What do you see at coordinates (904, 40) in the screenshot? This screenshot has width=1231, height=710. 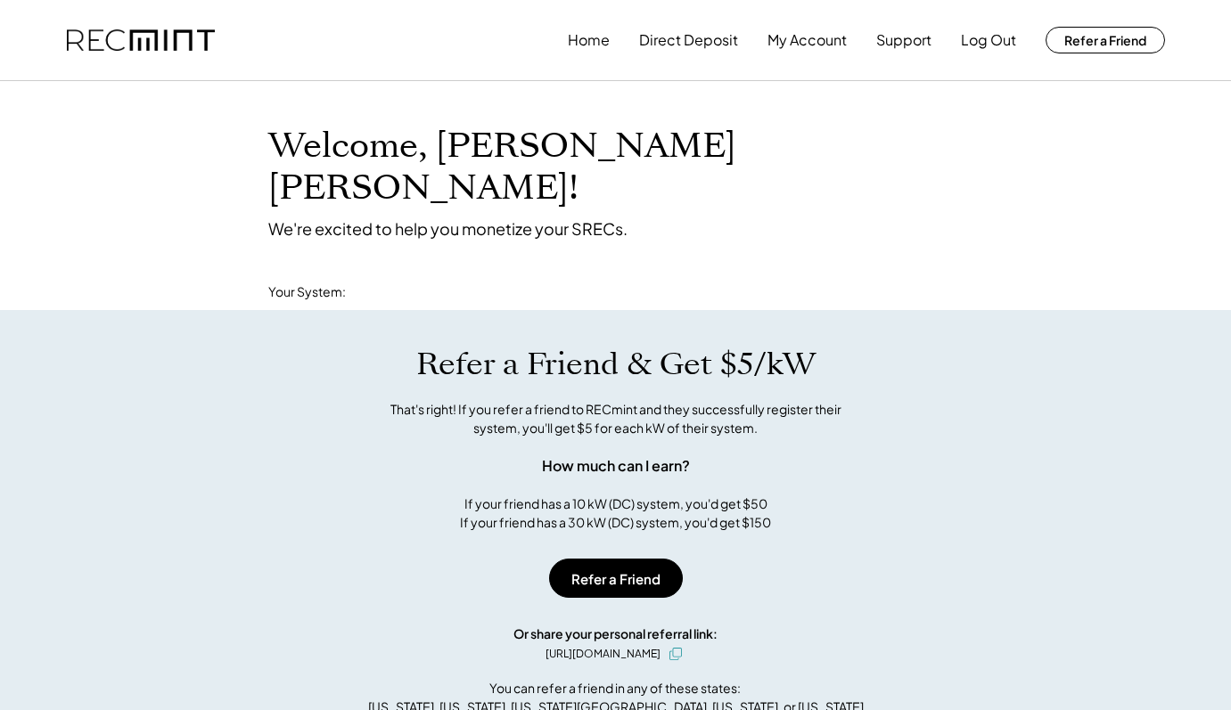 I see `button: Support` at bounding box center [904, 40].